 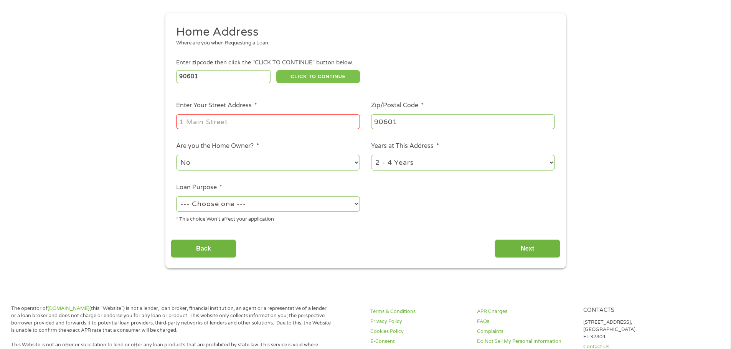 What do you see at coordinates (405, 146) in the screenshot?
I see `label: Years at This Address` at bounding box center [405, 146].